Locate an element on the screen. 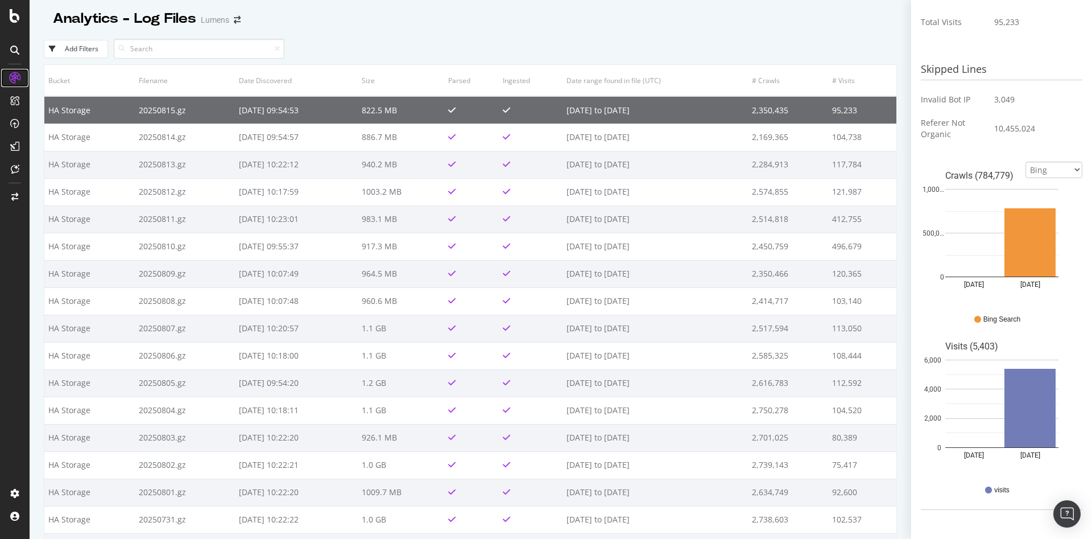 The width and height of the screenshot is (1092, 539). th: Ingested is located at coordinates (531, 80).